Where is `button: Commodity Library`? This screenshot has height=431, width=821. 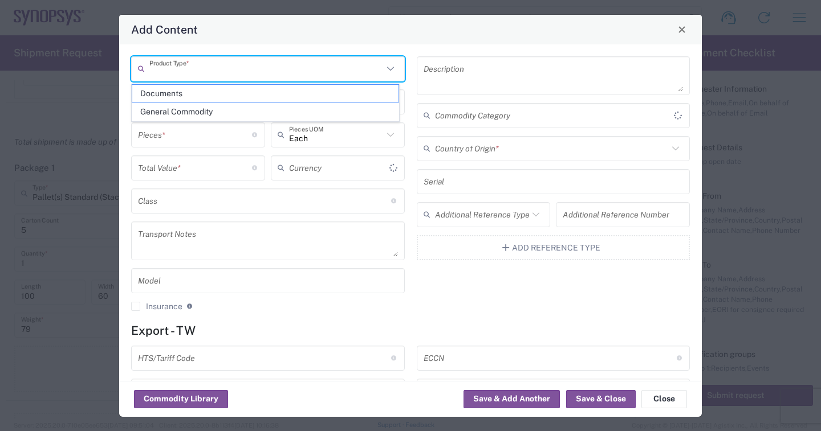 button: Commodity Library is located at coordinates (181, 399).